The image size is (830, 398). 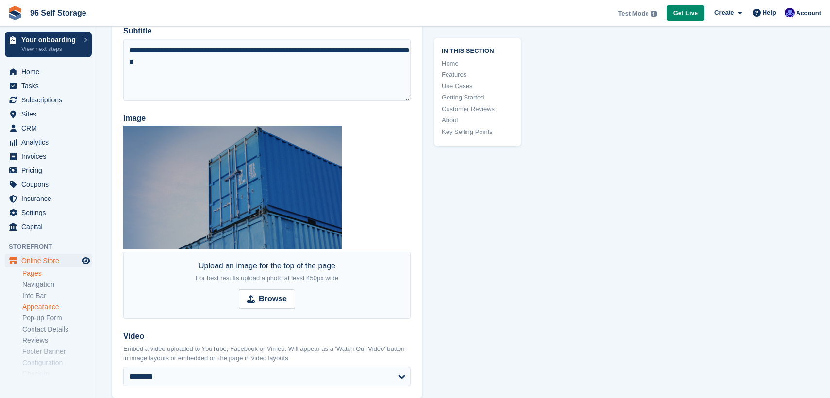 I want to click on p: View next steps, so click(x=50, y=49).